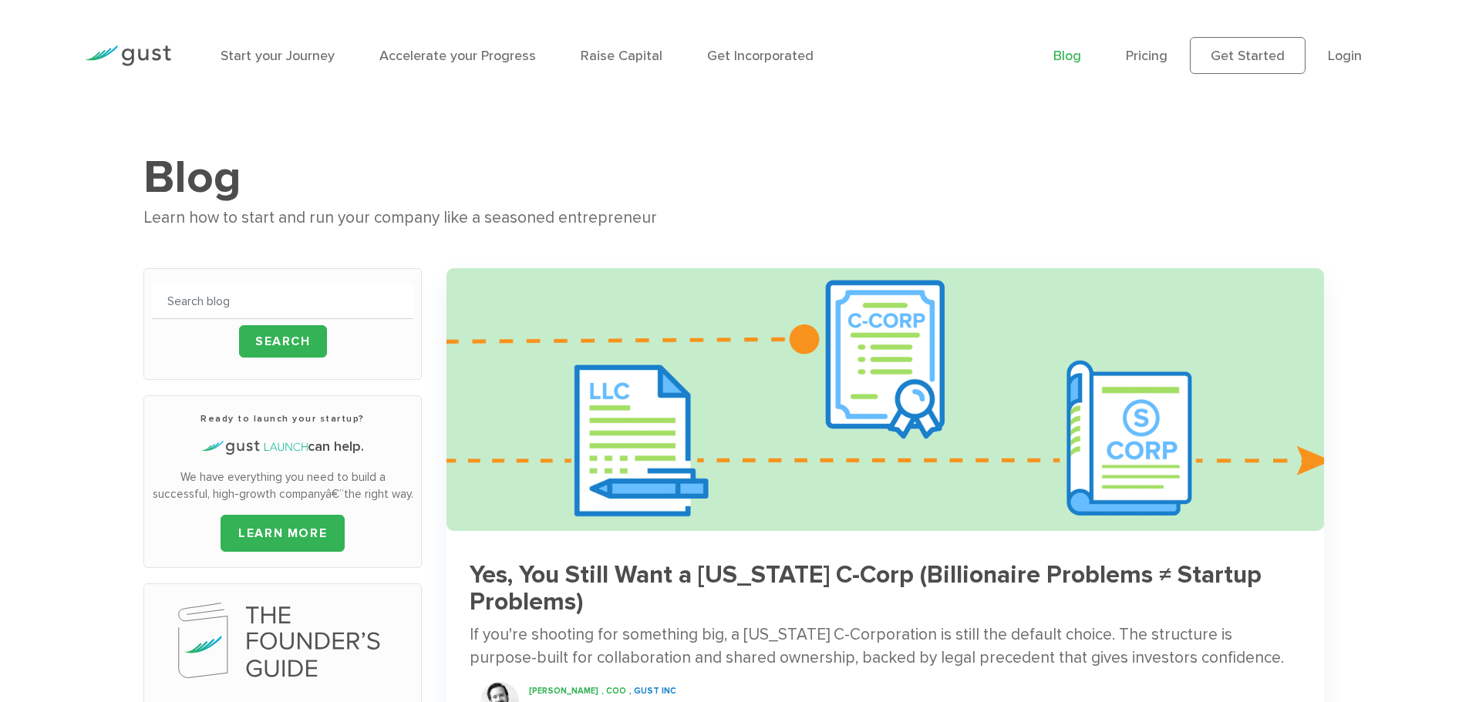  Describe the element at coordinates (278, 56) in the screenshot. I see `a: Start your Journey` at that location.